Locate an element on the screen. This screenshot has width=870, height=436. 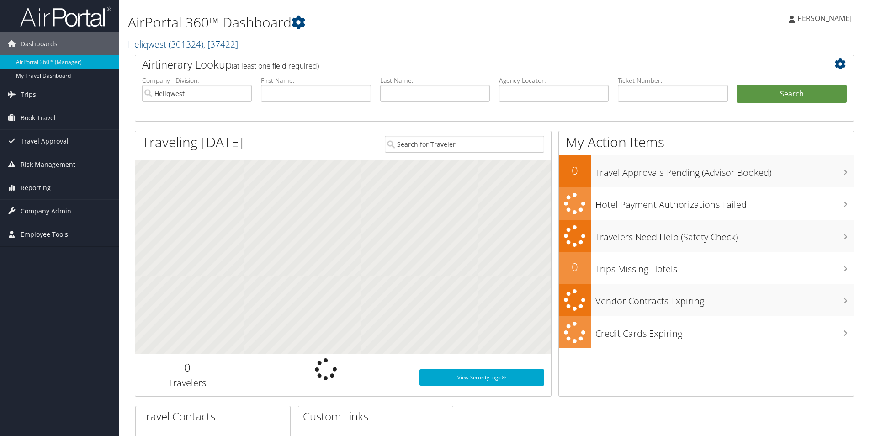
a: Hotel Payment Authorizations Failed is located at coordinates (706, 203).